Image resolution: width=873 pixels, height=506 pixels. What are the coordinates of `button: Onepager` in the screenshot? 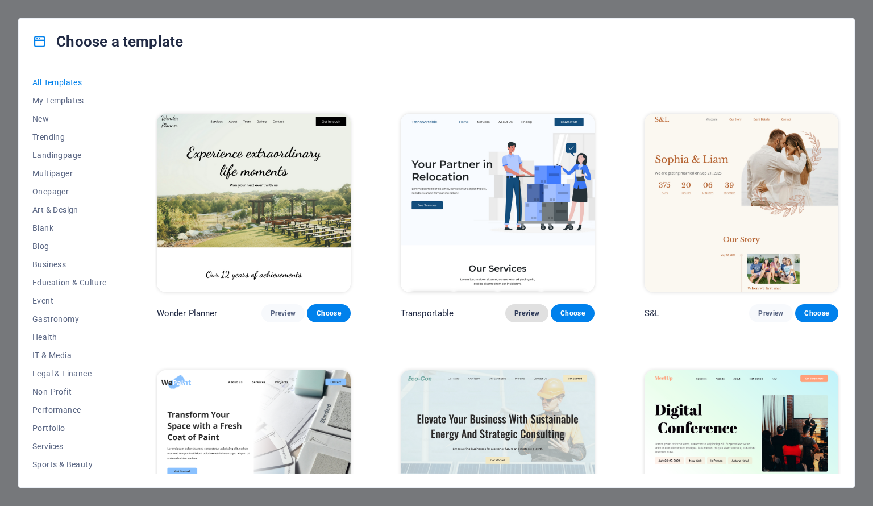 It's located at (69, 192).